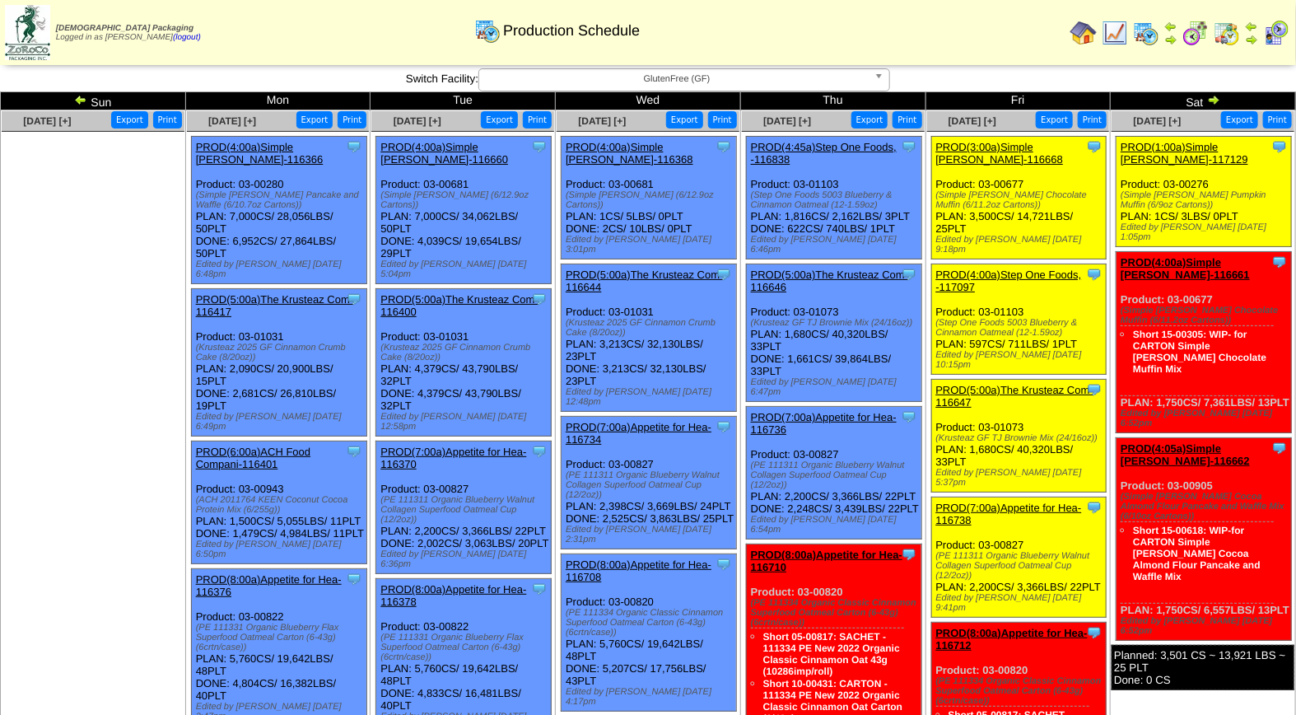 This screenshot has height=715, width=1296. What do you see at coordinates (268, 586) in the screenshot?
I see `a: PROD(8:00a)Appetite for Hea-116376` at bounding box center [268, 586].